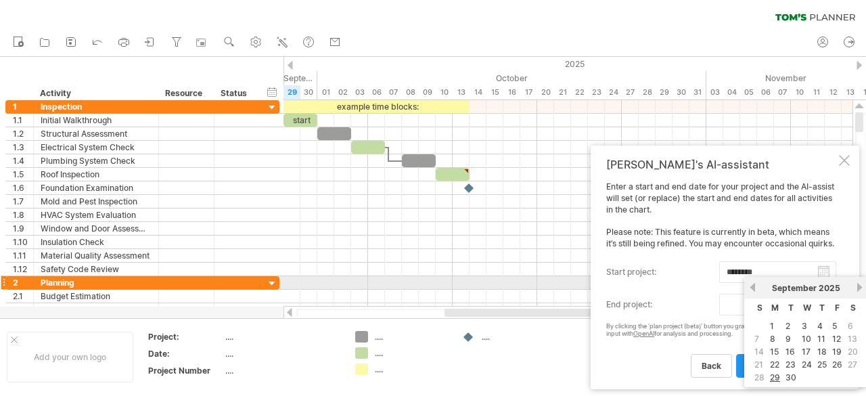 This screenshot has height=396, width=866. I want to click on div: start, so click(300, 120).